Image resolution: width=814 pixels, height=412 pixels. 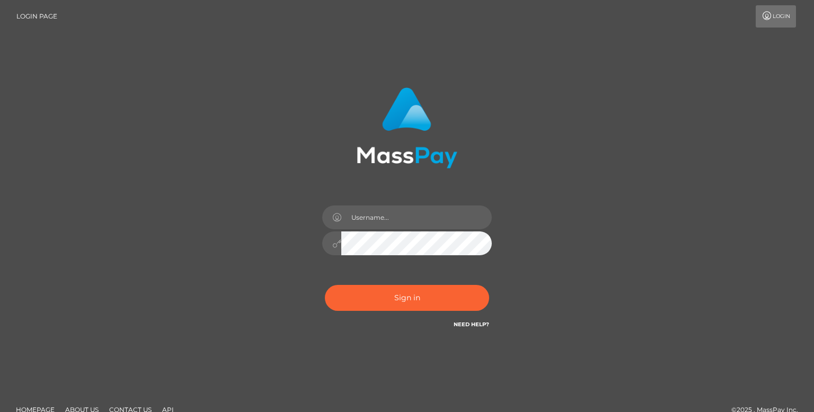 I want to click on button: Sign in, so click(x=407, y=298).